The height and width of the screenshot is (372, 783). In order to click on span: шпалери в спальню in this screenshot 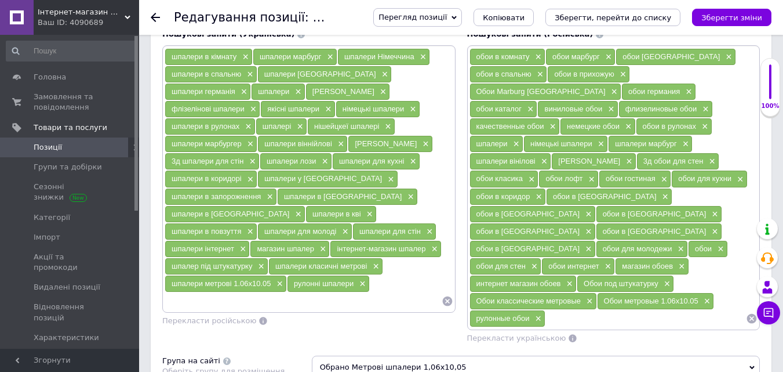, I will do `click(206, 74)`.